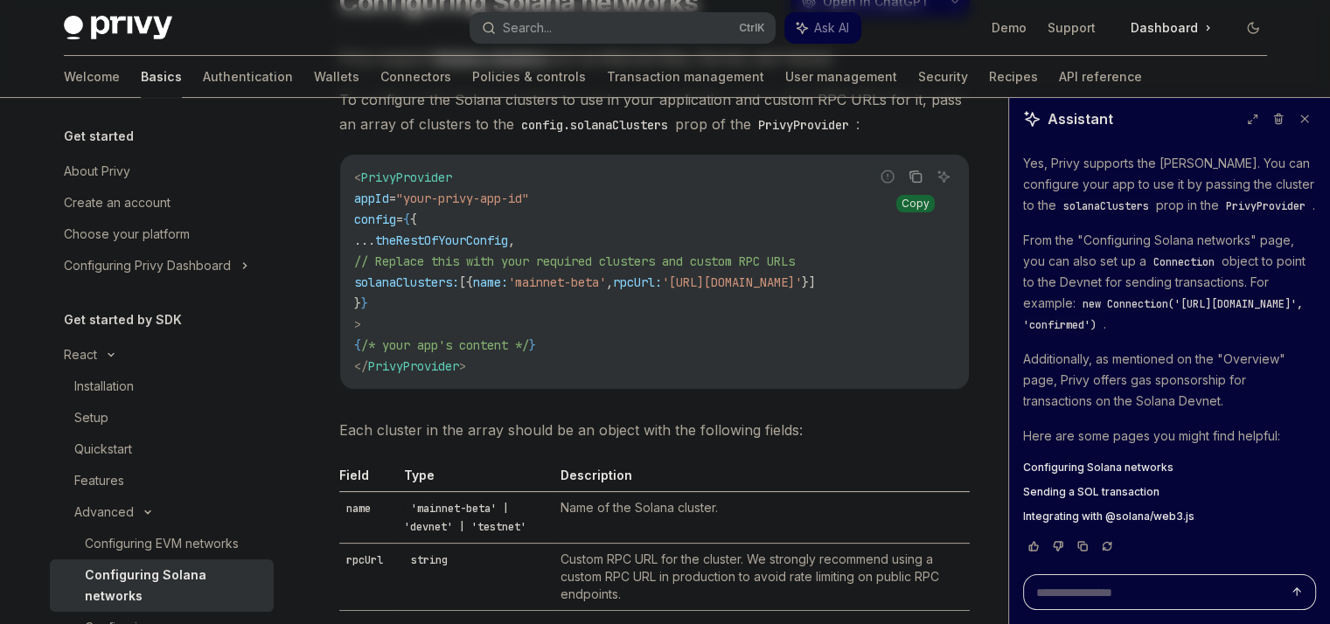 The image size is (1330, 624). What do you see at coordinates (762, 479) in the screenshot?
I see `th: Description` at bounding box center [762, 479].